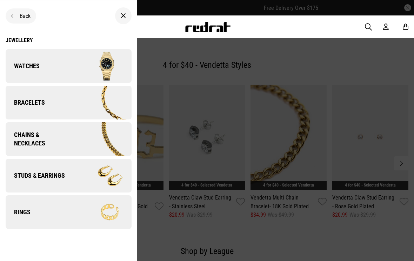 This screenshot has height=261, width=414. Describe the element at coordinates (38, 139) in the screenshot. I see `span: Chains & Necklaces` at that location.